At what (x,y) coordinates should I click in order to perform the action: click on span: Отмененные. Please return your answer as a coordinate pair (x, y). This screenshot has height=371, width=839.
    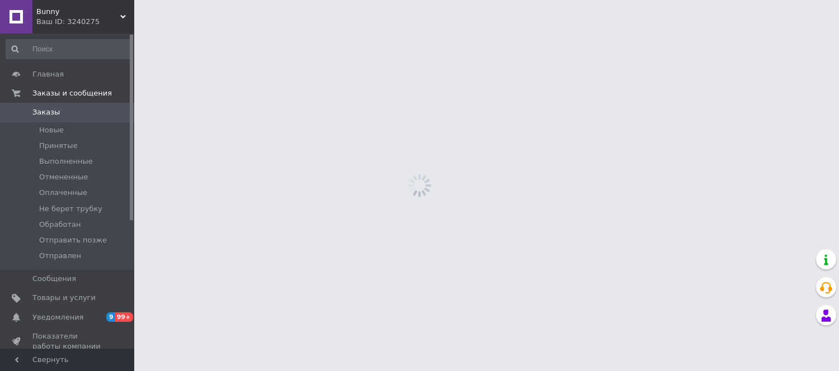
    Looking at the image, I should click on (63, 177).